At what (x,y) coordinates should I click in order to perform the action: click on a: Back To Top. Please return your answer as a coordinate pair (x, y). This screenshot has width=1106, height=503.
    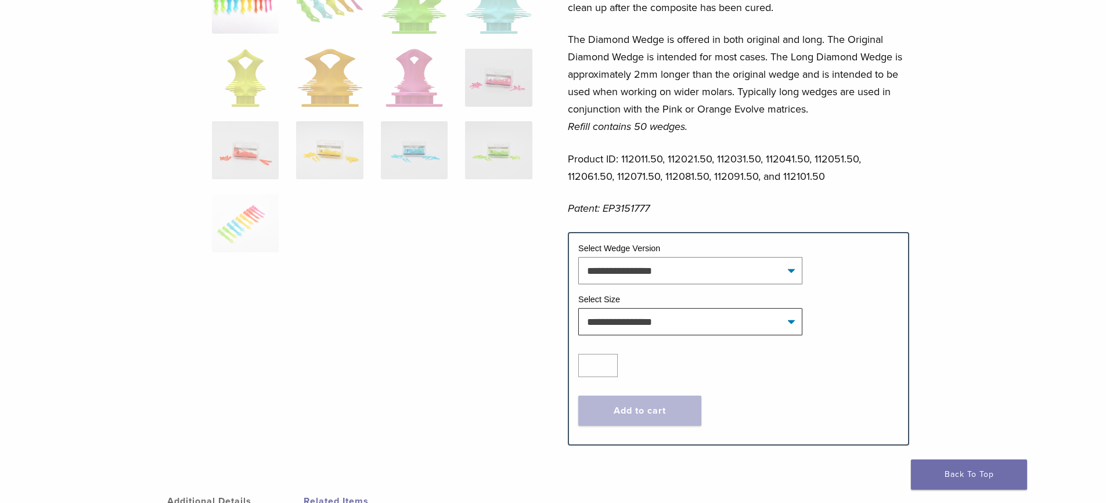
    Looking at the image, I should click on (969, 475).